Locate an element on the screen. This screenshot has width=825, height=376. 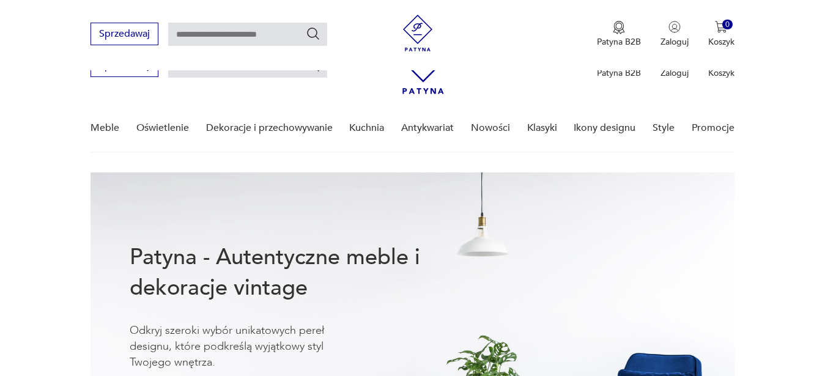
button: Patyna B2B is located at coordinates (619, 34).